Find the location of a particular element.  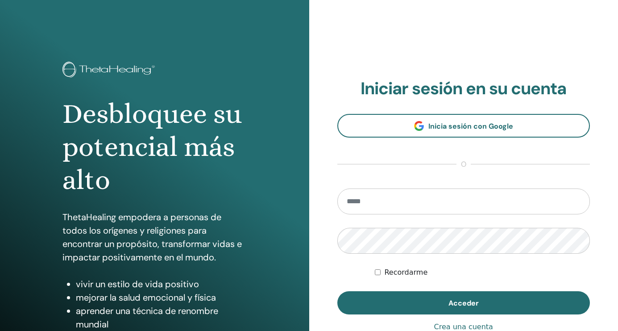

span: o is located at coordinates (464, 164).